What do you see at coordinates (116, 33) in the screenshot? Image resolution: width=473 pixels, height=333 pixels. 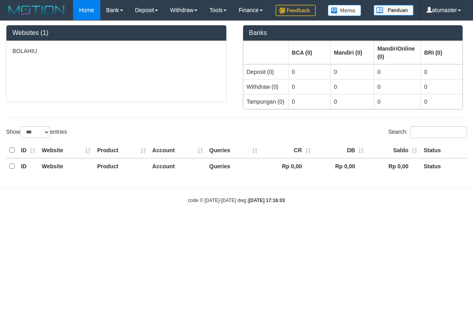 I see `h3: Websites (1)` at bounding box center [116, 33].